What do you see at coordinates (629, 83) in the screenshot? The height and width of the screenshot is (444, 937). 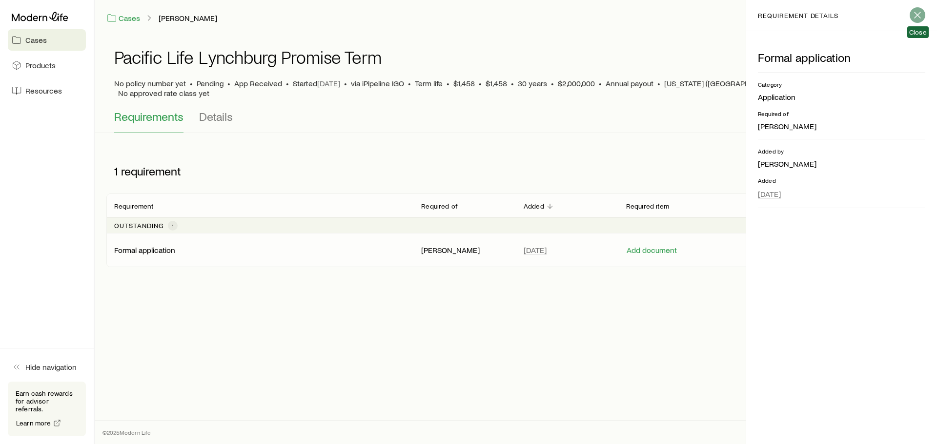 I see `span: Annual payout` at bounding box center [629, 83].